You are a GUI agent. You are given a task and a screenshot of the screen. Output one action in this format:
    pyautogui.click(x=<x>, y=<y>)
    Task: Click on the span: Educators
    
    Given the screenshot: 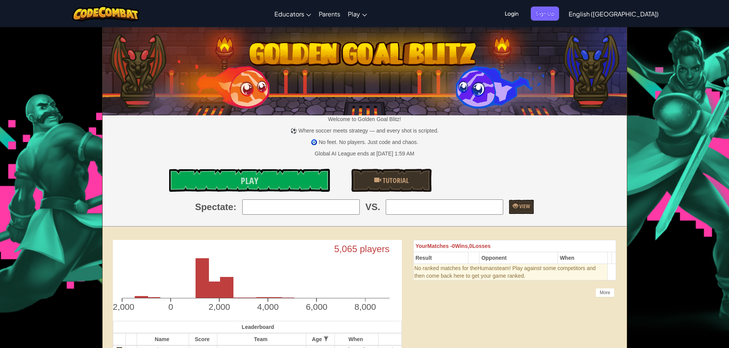 What is the action you would take?
    pyautogui.click(x=289, y=14)
    